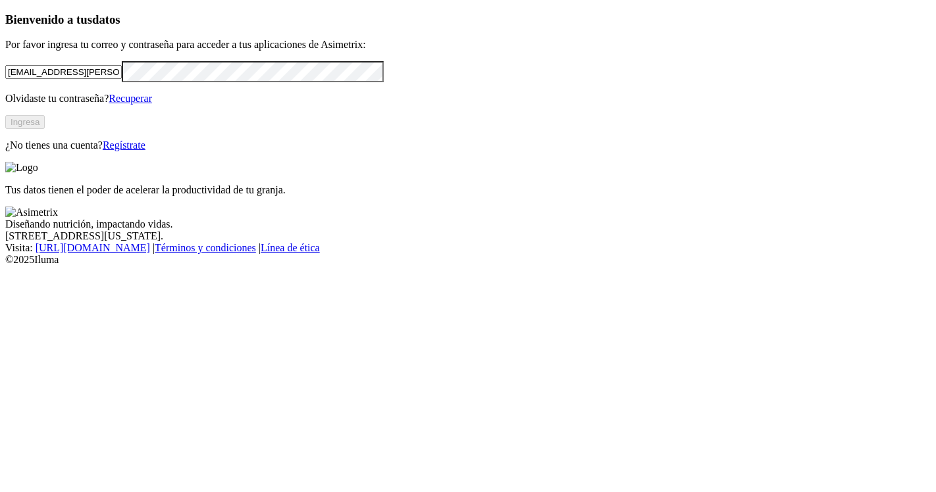  I want to click on a: Línea de ética, so click(290, 247).